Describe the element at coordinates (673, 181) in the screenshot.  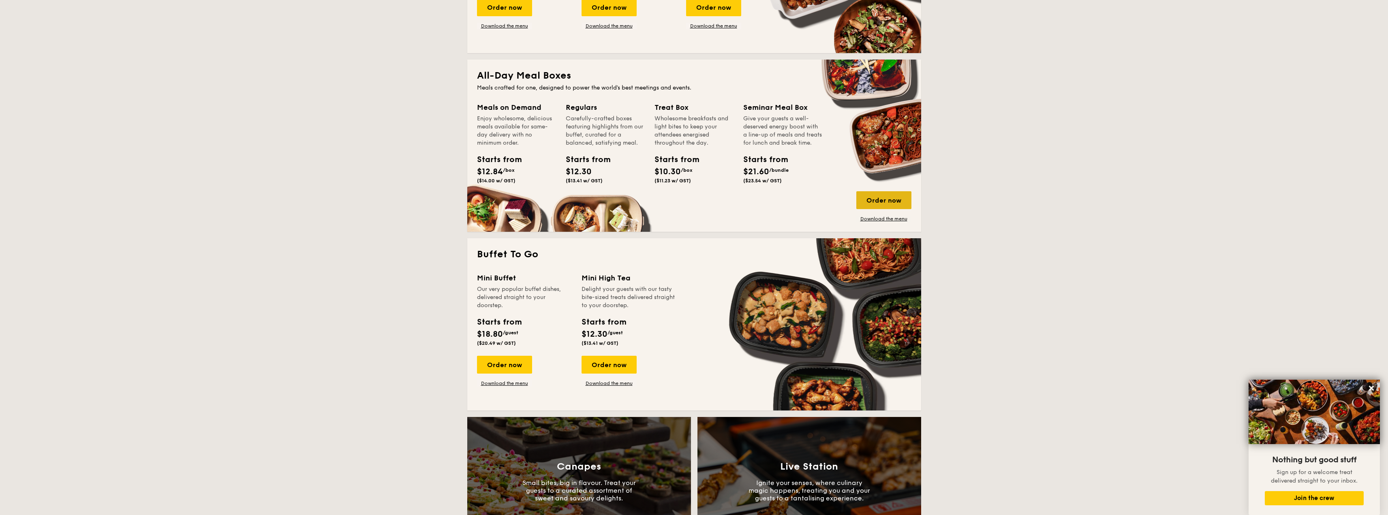
I see `span: ($11.23 w/ GST)` at that location.